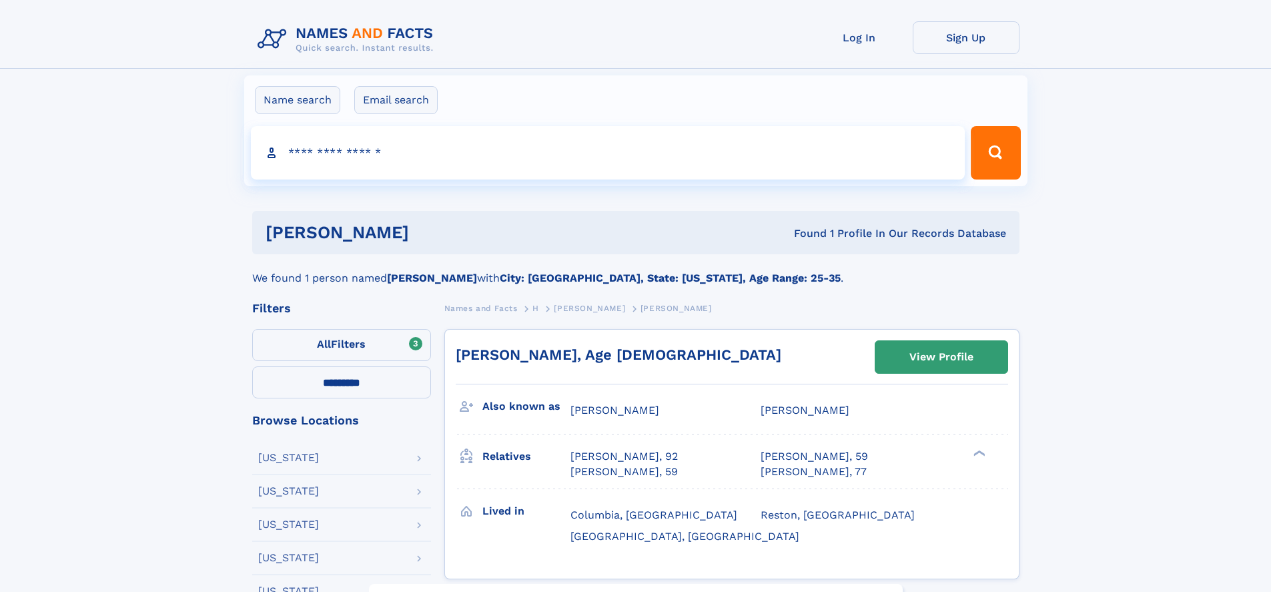 The image size is (1271, 592). I want to click on h3: Also known as, so click(526, 406).